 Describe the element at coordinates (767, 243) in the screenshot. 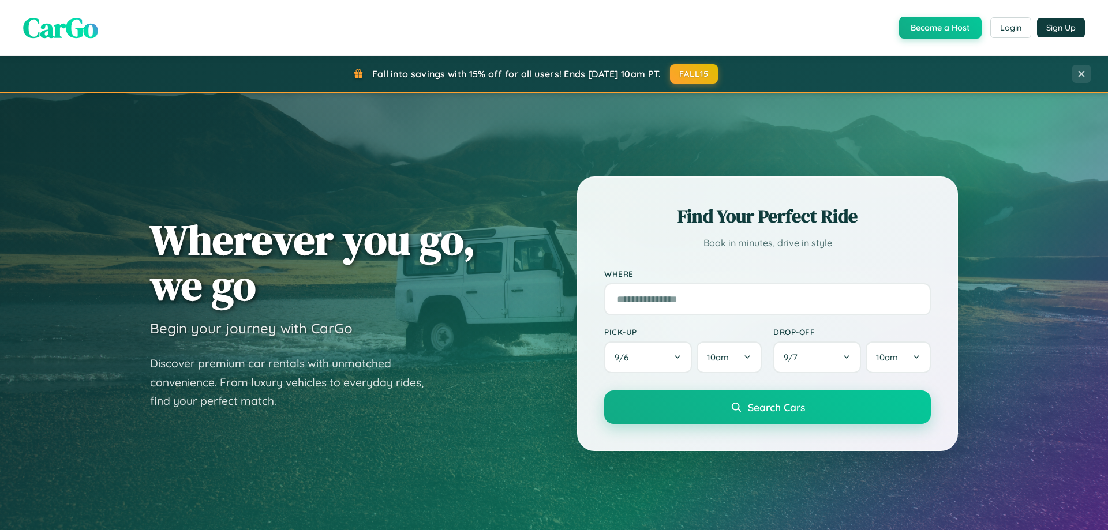

I see `p: Book in minutes, drive in style` at that location.